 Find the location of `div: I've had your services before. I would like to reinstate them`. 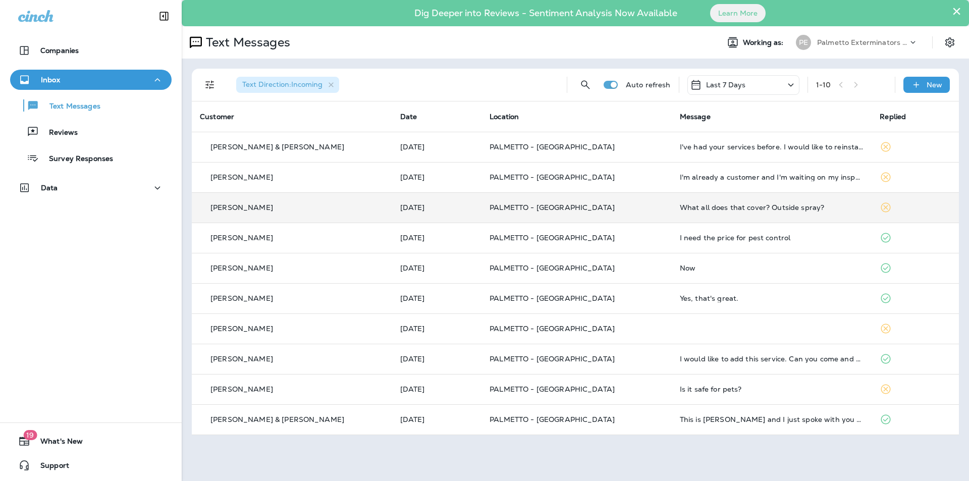

div: I've had your services before. I would like to reinstate them is located at coordinates (772, 147).